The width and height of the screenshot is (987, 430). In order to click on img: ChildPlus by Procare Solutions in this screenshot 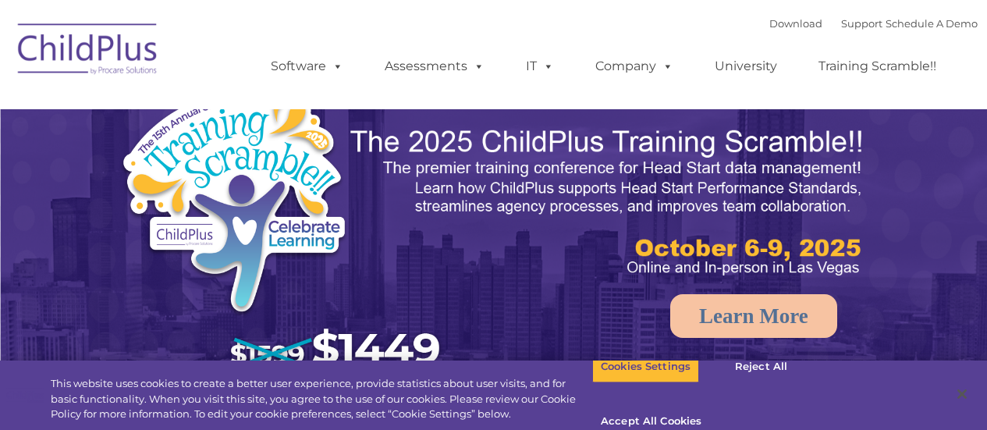, I will do `click(88, 51)`.